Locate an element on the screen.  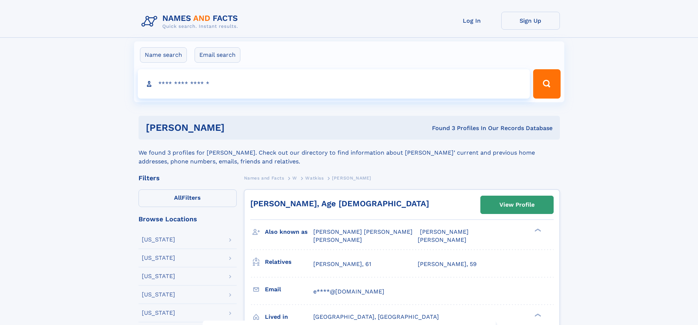
h3: Lived in is located at coordinates (289, 317).